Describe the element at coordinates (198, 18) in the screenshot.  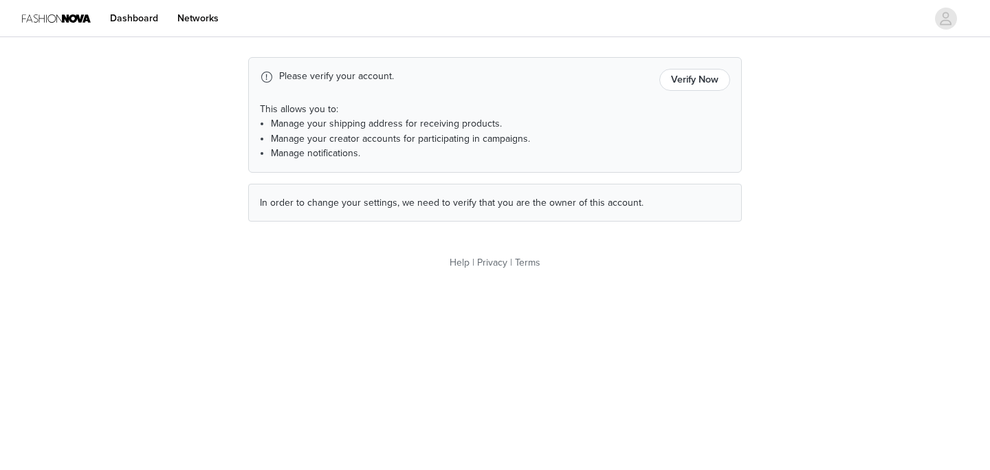
I see `a: Networks` at that location.